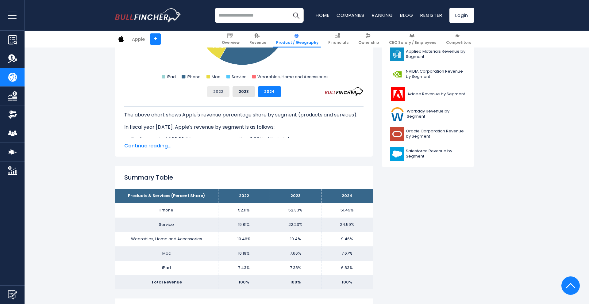 The width and height of the screenshot is (589, 304). What do you see at coordinates (459, 43) in the screenshot?
I see `span: Competitors` at bounding box center [459, 43].